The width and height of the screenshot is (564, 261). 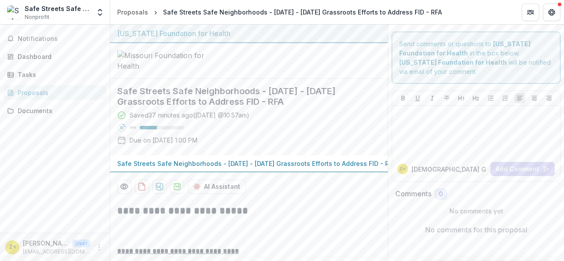 What do you see at coordinates (476, 98) in the screenshot?
I see `button: Heading 2` at bounding box center [476, 98].